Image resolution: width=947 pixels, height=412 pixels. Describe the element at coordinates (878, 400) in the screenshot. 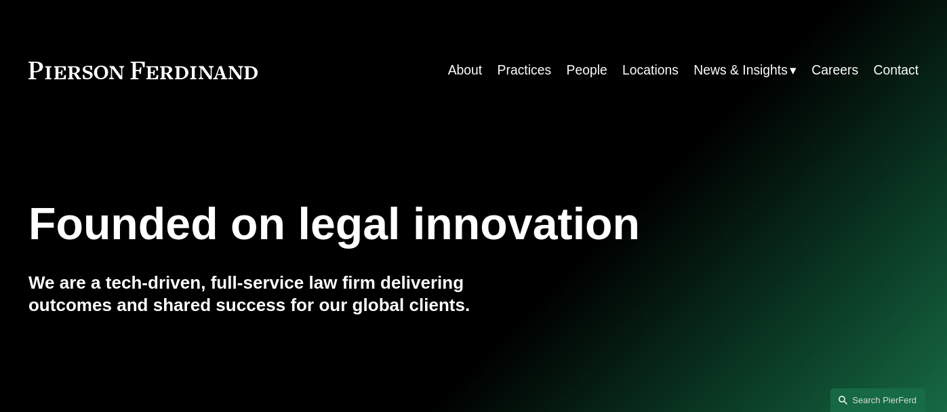

I see `a: Search this site` at that location.